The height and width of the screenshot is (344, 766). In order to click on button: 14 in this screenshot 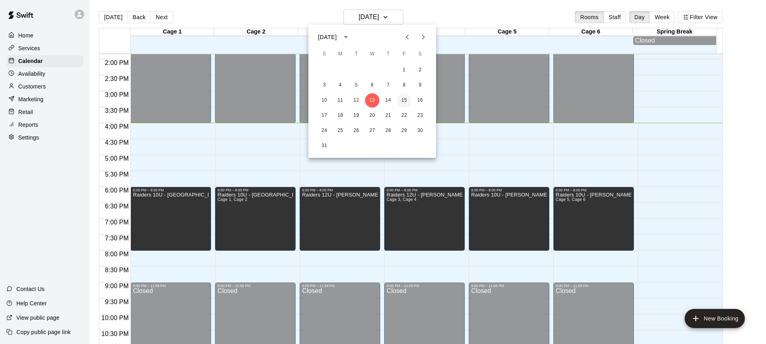, I will do `click(388, 101)`.